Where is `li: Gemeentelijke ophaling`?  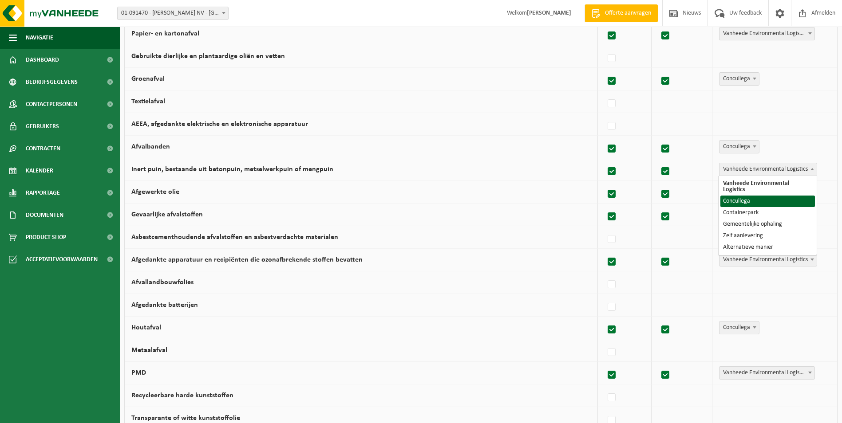
li: Gemeentelijke ophaling is located at coordinates (767, 225).